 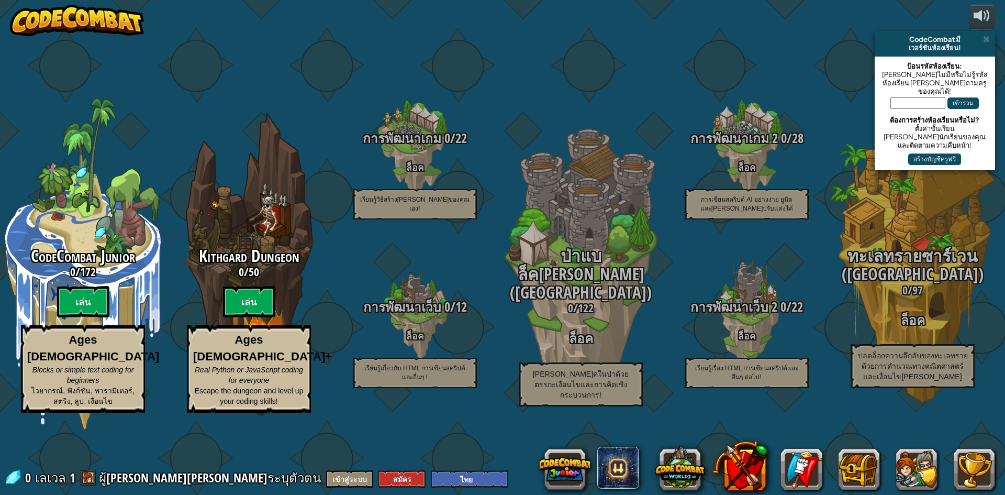 What do you see at coordinates (798, 138) in the screenshot?
I see `span: 28` at bounding box center [798, 138].